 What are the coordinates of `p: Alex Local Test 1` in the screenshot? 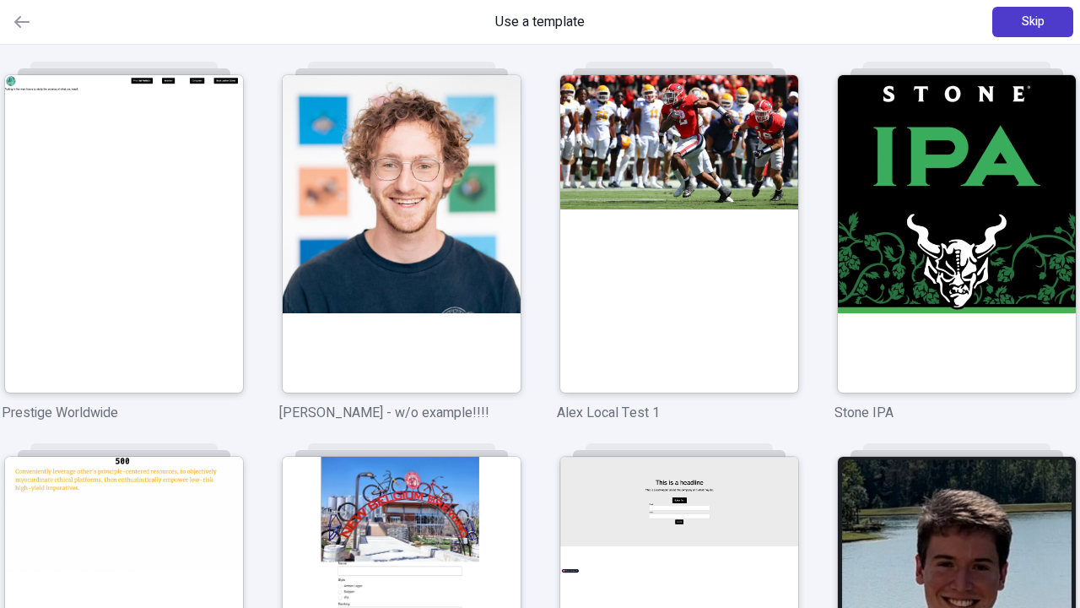 It's located at (679, 413).